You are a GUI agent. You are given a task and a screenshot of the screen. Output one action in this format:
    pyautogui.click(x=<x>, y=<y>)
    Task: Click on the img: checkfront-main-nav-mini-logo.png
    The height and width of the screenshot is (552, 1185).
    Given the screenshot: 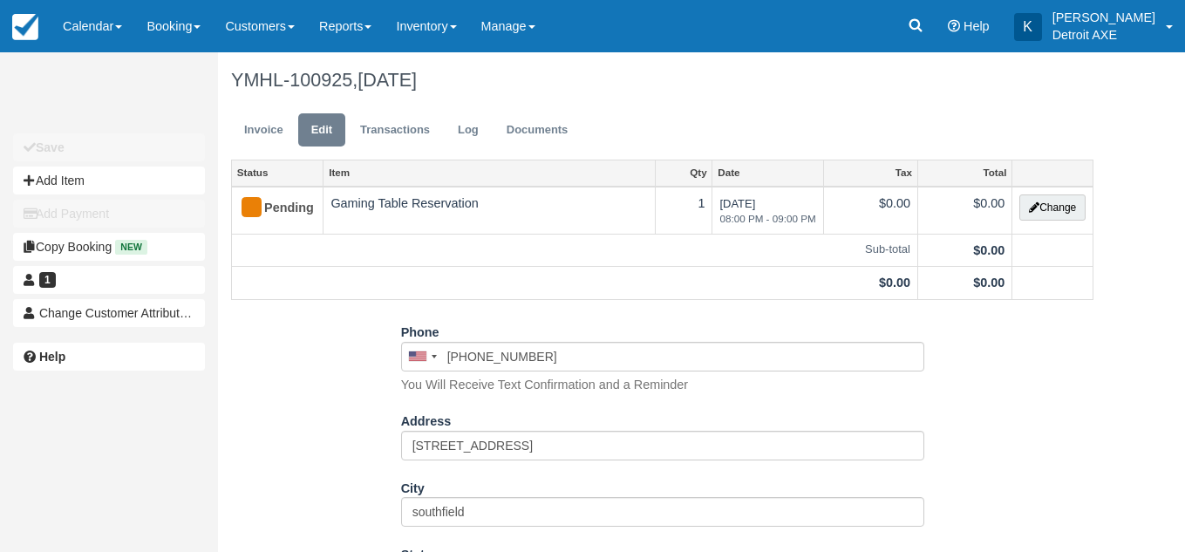 What is the action you would take?
    pyautogui.click(x=25, y=27)
    